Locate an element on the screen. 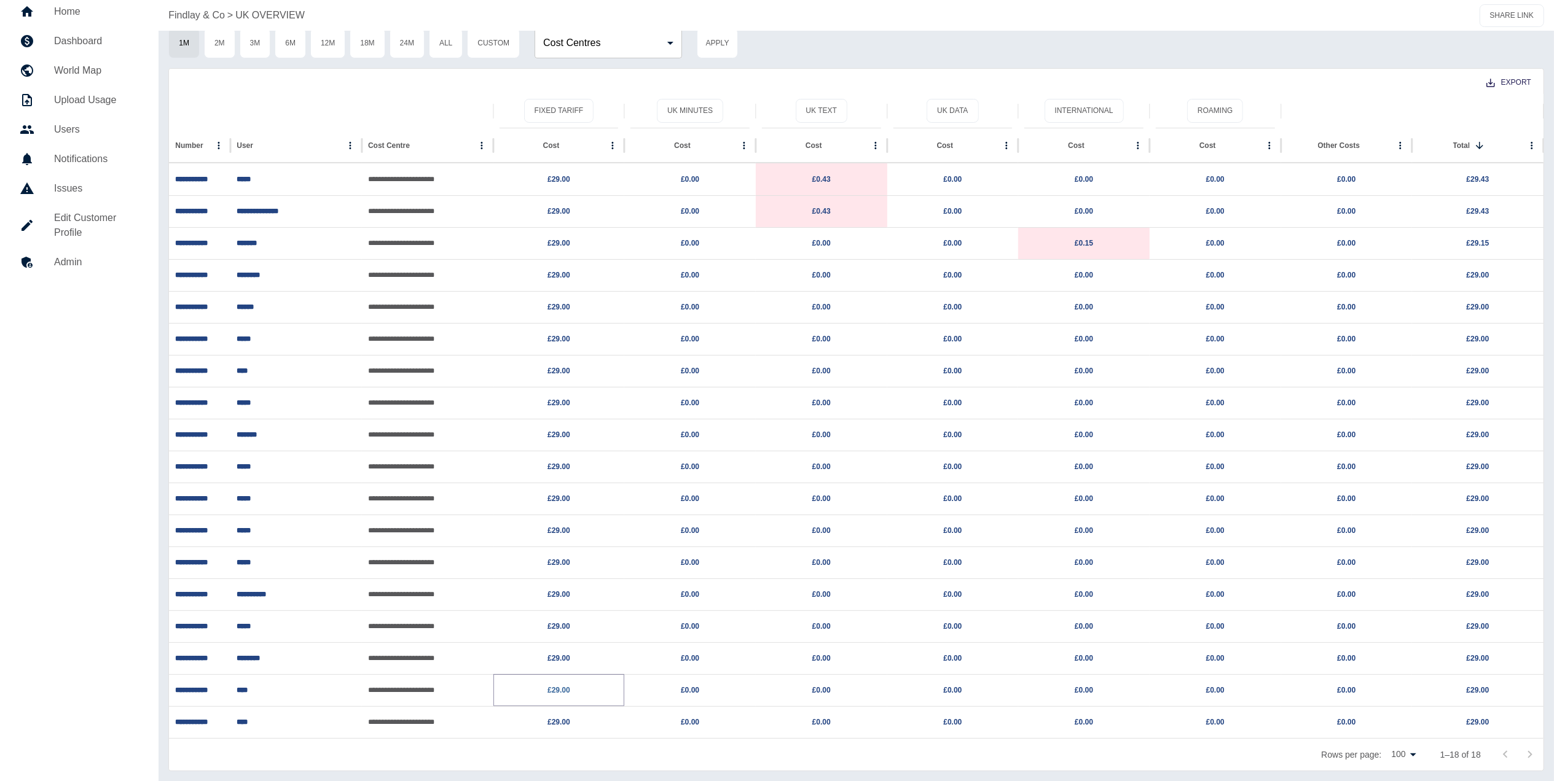 This screenshot has width=1554, height=781. a: £0.43 is located at coordinates (821, 211).